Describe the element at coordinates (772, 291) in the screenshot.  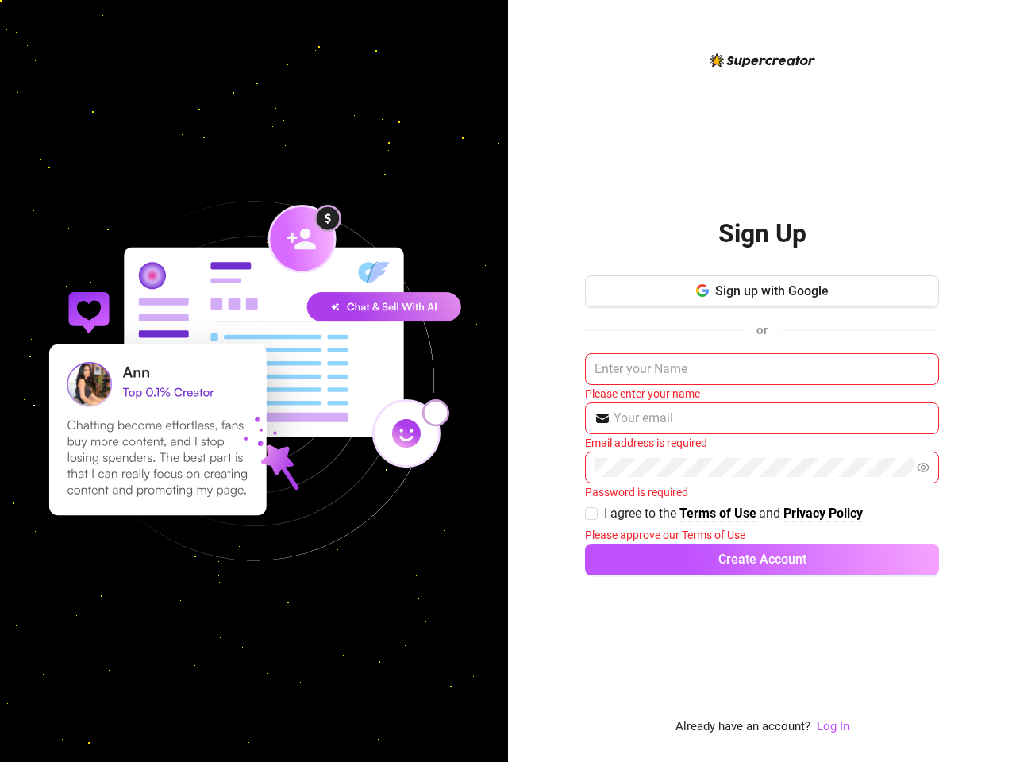
I see `span: Sign up with Google` at that location.